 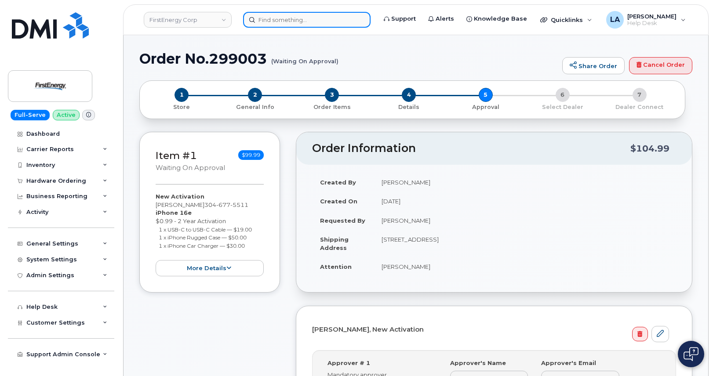 What do you see at coordinates (202, 246) in the screenshot?
I see `small: 1 x iPhone Car Charger — $30.00` at bounding box center [202, 246].